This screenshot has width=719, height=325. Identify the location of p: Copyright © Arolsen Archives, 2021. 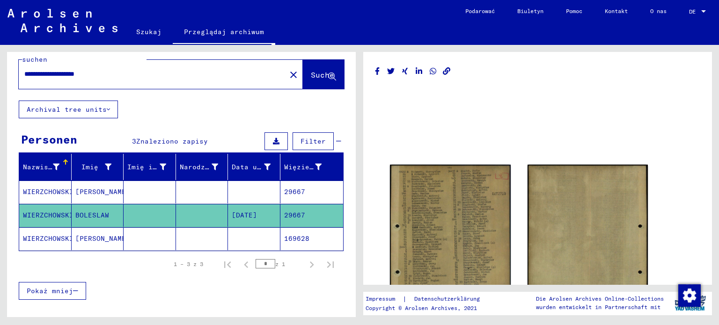
(428, 309).